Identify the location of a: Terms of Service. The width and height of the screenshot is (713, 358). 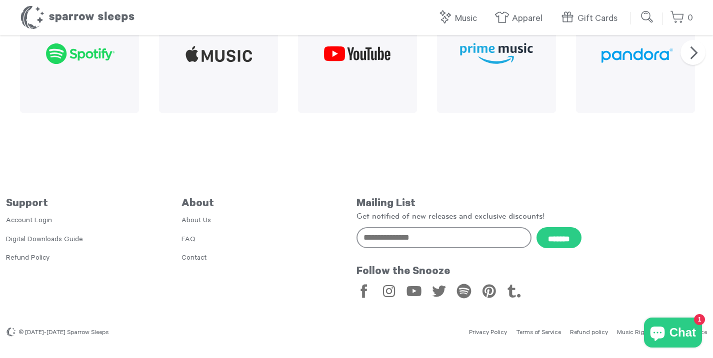
(538, 333).